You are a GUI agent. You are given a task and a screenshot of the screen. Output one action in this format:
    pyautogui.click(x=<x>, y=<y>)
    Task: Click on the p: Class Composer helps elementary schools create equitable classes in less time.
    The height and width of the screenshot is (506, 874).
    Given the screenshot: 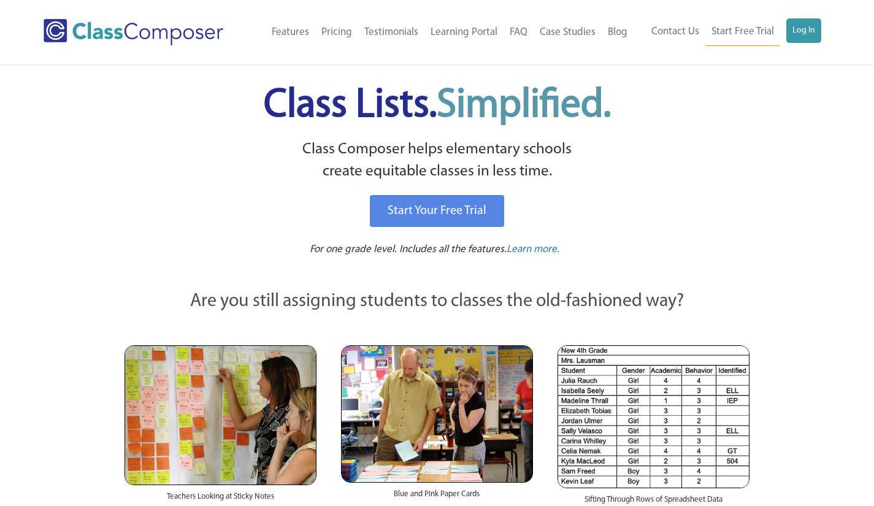 What is the action you would take?
    pyautogui.click(x=437, y=161)
    